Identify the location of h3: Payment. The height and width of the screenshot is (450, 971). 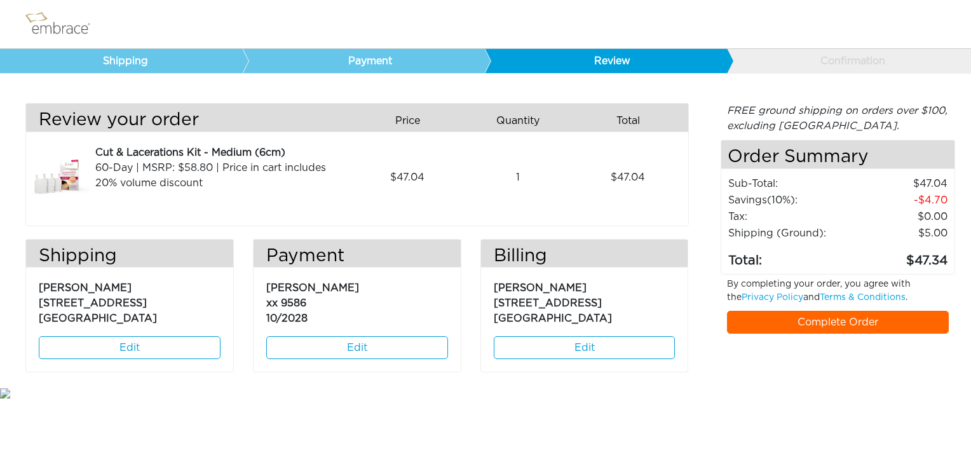
(357, 257).